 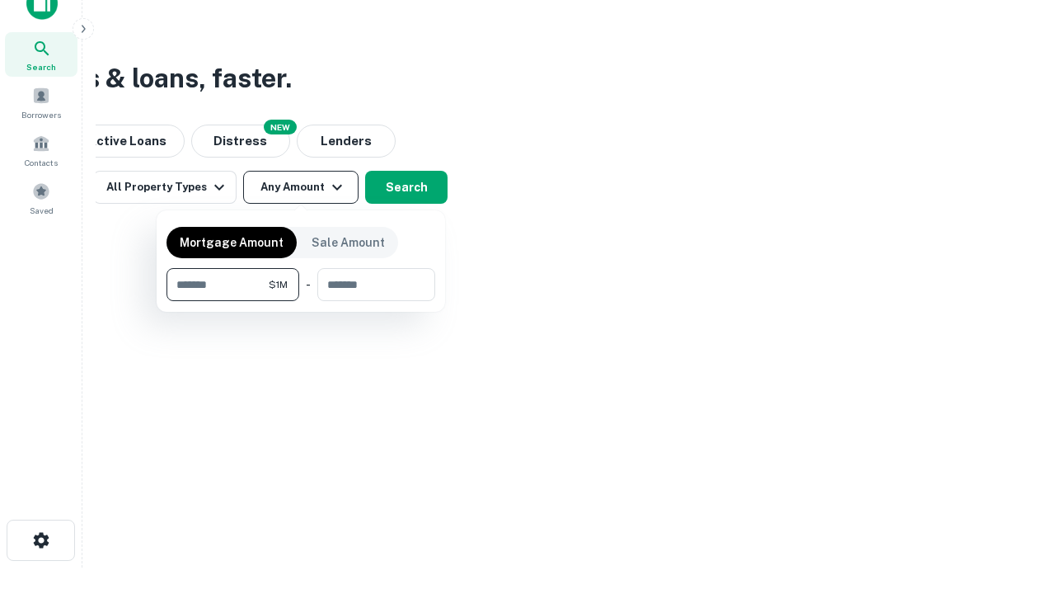 I want to click on p: Mortgage Amount, so click(x=232, y=242).